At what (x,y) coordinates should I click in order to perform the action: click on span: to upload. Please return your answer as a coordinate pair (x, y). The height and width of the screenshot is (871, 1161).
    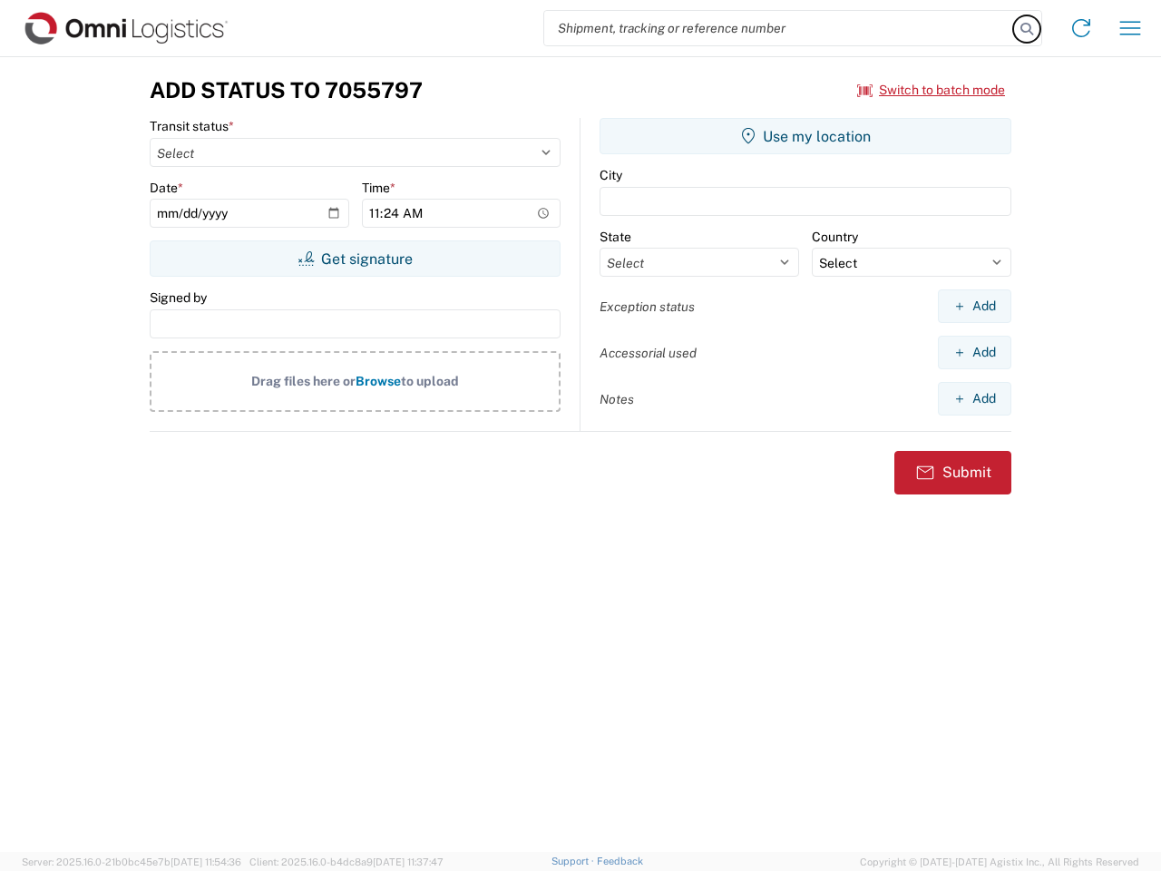
    Looking at the image, I should click on (430, 381).